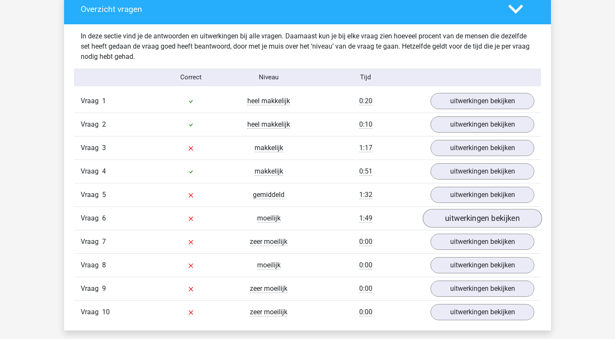 This screenshot has height=339, width=615. I want to click on span: 3, so click(104, 148).